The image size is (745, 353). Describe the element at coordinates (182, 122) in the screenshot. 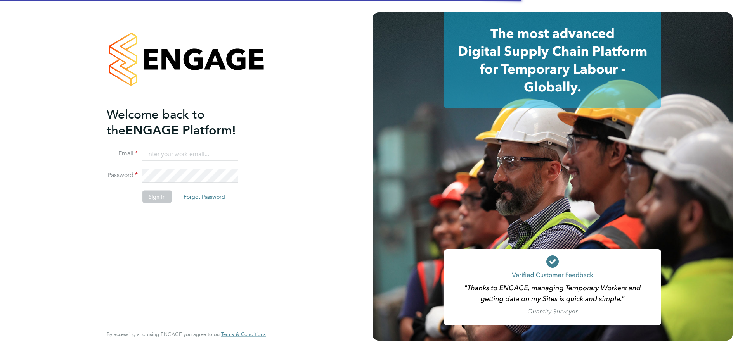

I see `h2: ENGAGE Platform!` at that location.